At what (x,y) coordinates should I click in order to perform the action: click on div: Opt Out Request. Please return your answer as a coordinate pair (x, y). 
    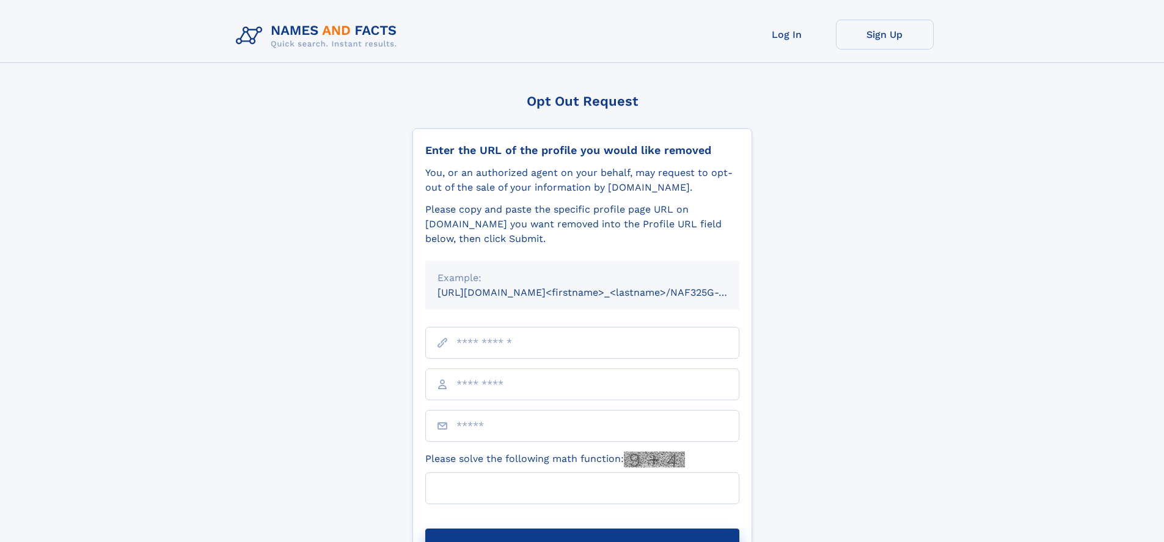
    Looking at the image, I should click on (582, 101).